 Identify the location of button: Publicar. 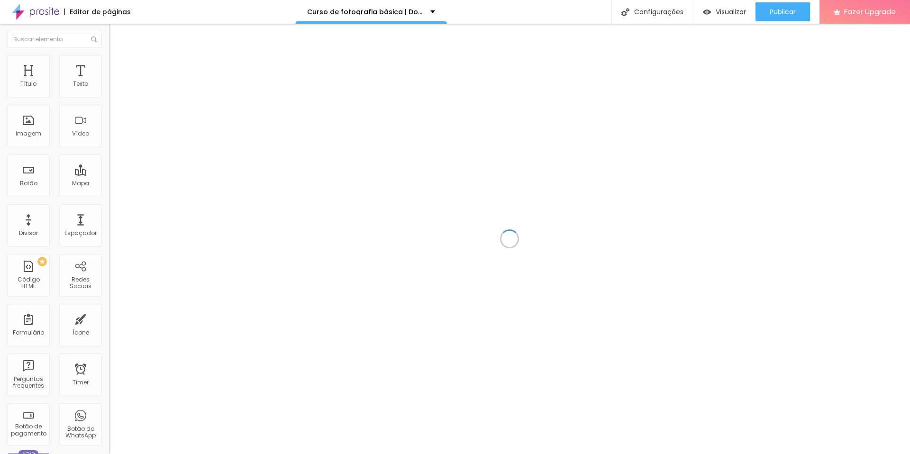
(782, 12).